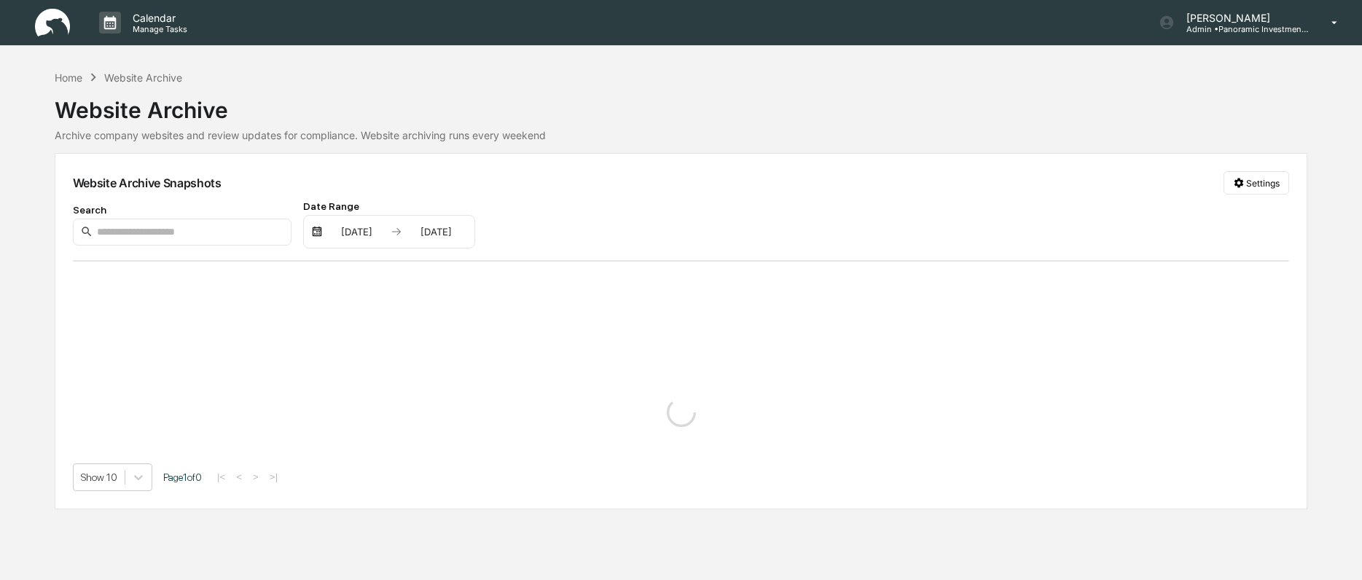 This screenshot has height=580, width=1362. What do you see at coordinates (157, 29) in the screenshot?
I see `p: Manage Tasks` at bounding box center [157, 29].